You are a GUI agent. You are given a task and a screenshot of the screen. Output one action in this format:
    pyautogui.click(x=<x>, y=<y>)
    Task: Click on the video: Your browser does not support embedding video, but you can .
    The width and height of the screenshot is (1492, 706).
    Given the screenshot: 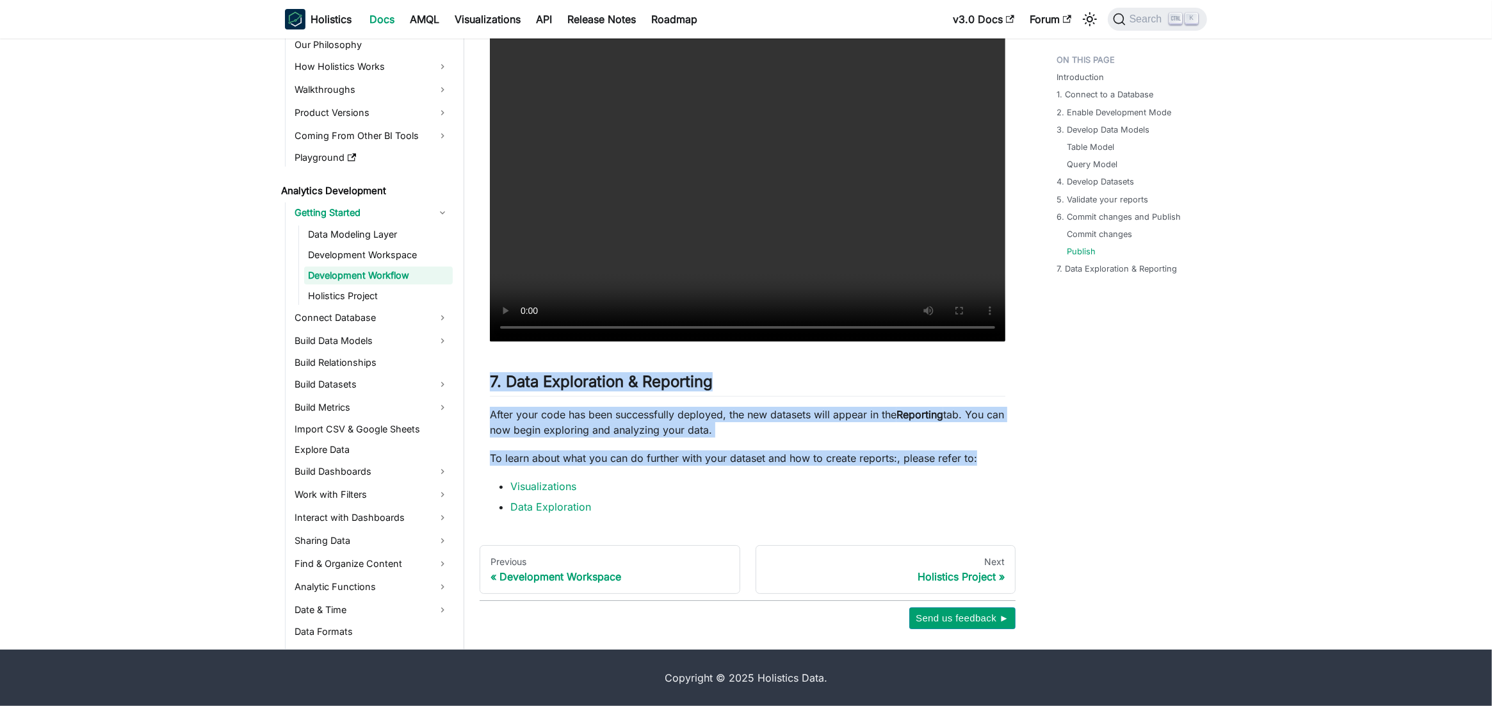 What is the action you would take?
    pyautogui.click(x=747, y=186)
    